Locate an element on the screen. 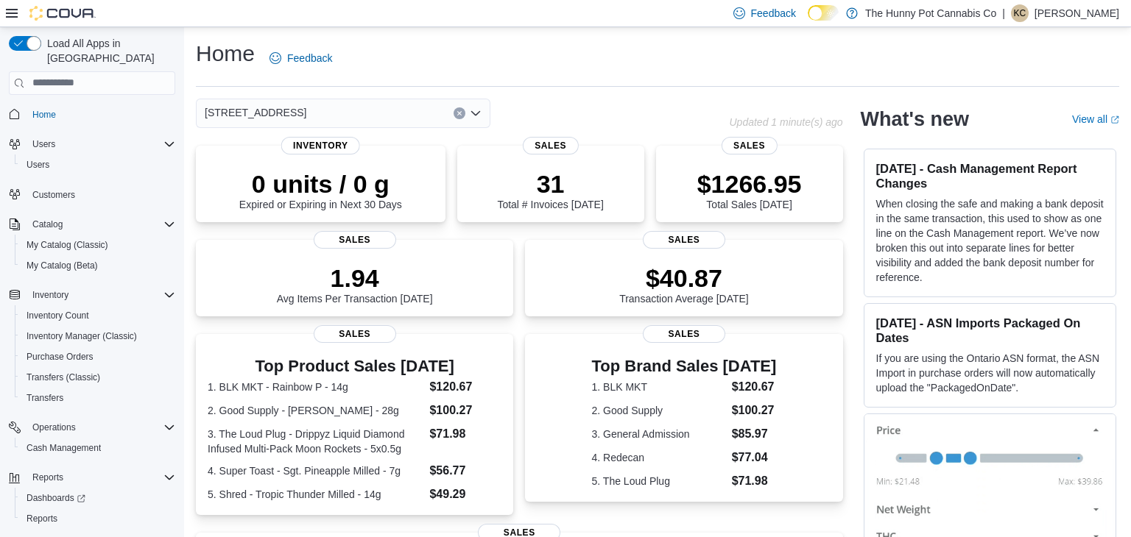 This screenshot has height=537, width=1131. a: Reports is located at coordinates (42, 519).